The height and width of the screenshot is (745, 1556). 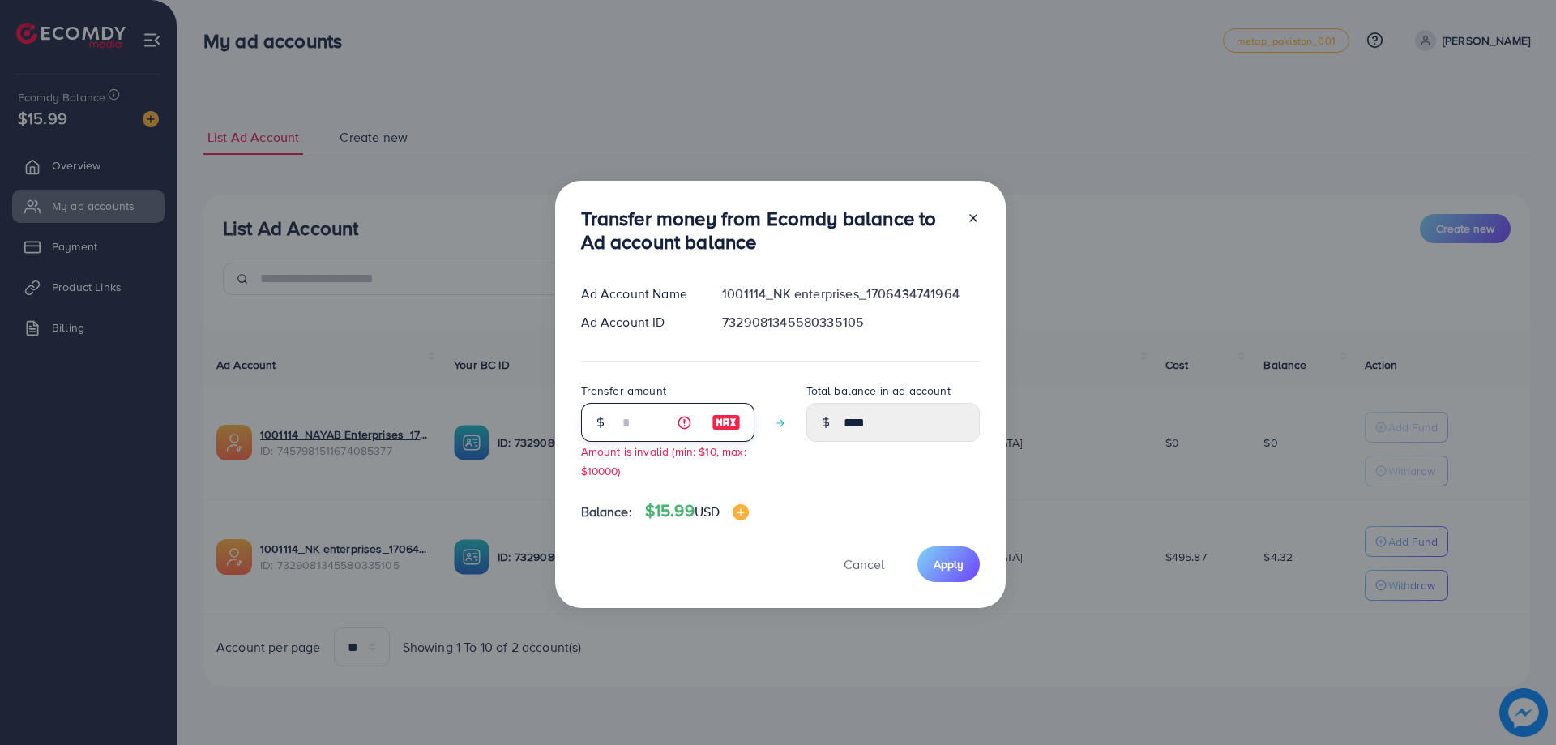 What do you see at coordinates (948, 564) in the screenshot?
I see `span: Apply` at bounding box center [948, 564].